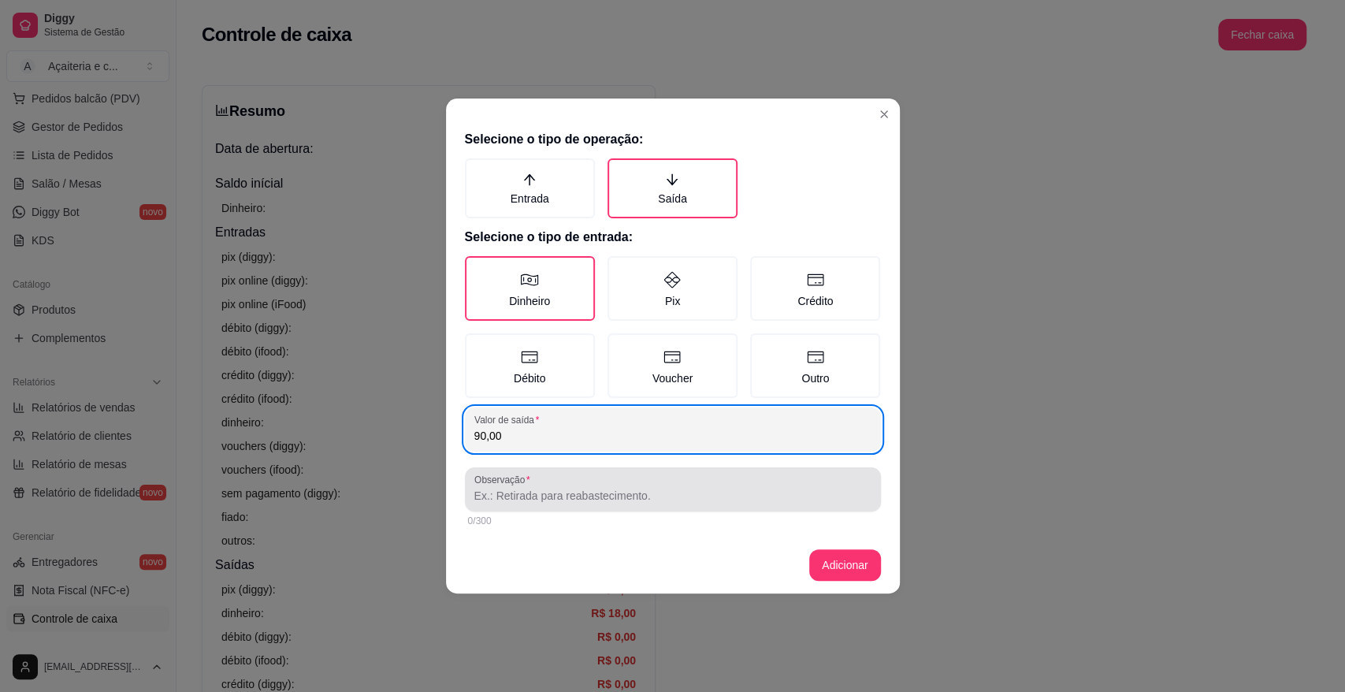  Describe the element at coordinates (672, 288) in the screenshot. I see `label: Pix` at that location.